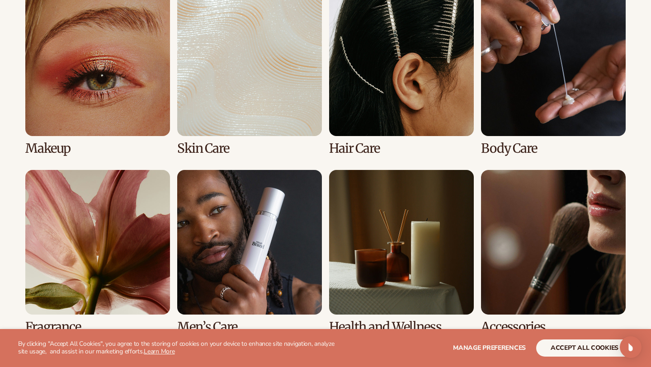 The height and width of the screenshot is (367, 651). I want to click on button: Manage preferences, so click(489, 348).